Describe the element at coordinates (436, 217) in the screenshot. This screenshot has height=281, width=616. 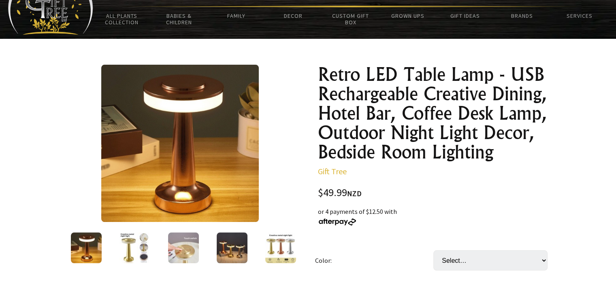
I see `div: or 4 payments of $12.50 with` at that location.